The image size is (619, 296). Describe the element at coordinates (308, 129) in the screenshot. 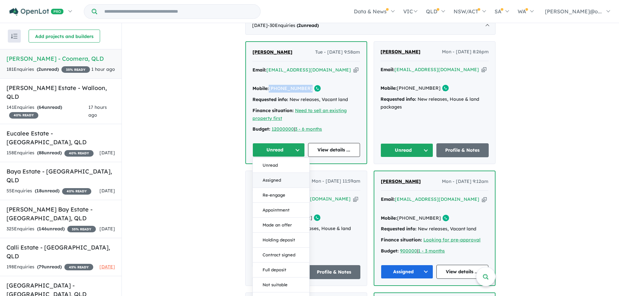

I see `a: 3 - 6 months` at that location.